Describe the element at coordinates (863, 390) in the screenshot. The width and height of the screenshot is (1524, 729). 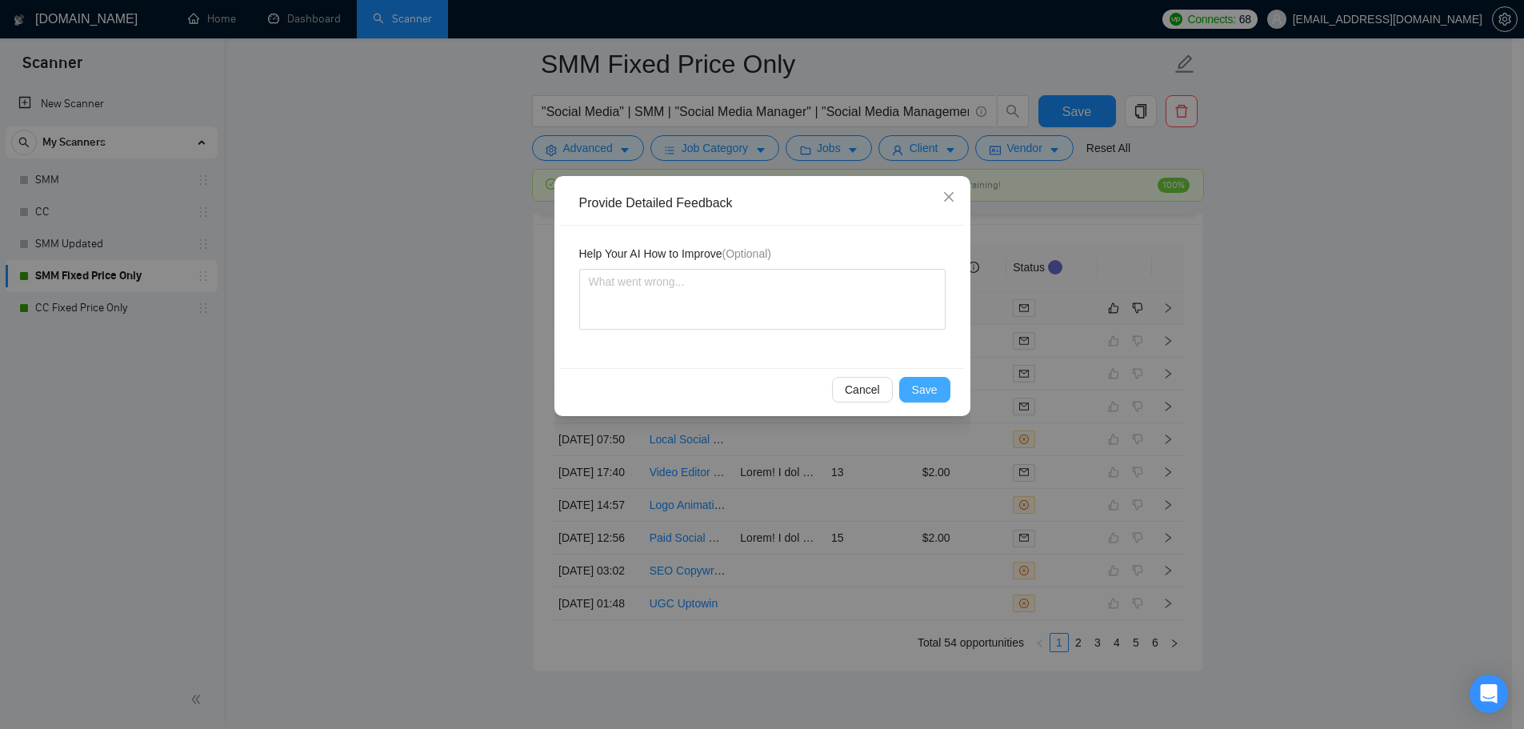
I see `button: Cancel` at that location.